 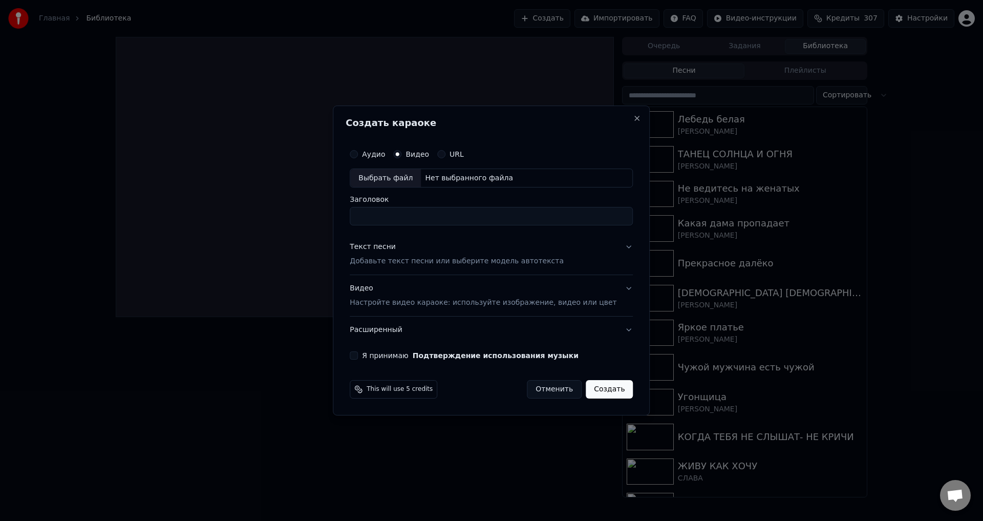 I want to click on button: Отменить, so click(x=554, y=389).